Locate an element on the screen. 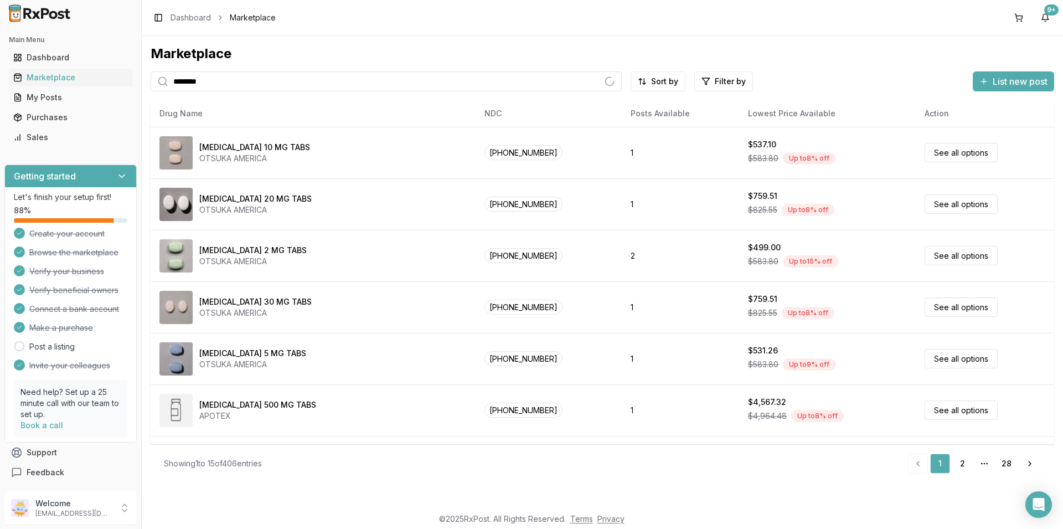 This screenshot has height=529, width=1063. a: 28 is located at coordinates (1006, 463).